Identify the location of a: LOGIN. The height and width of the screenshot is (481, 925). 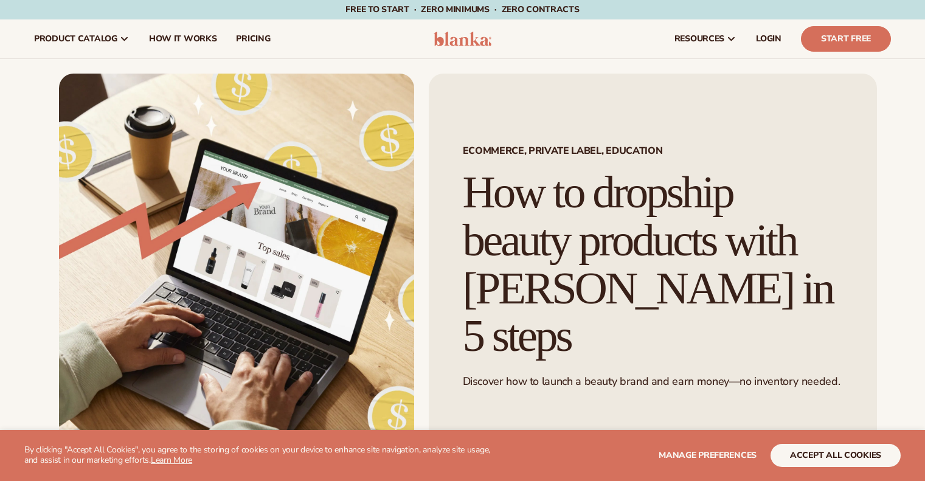
(769, 39).